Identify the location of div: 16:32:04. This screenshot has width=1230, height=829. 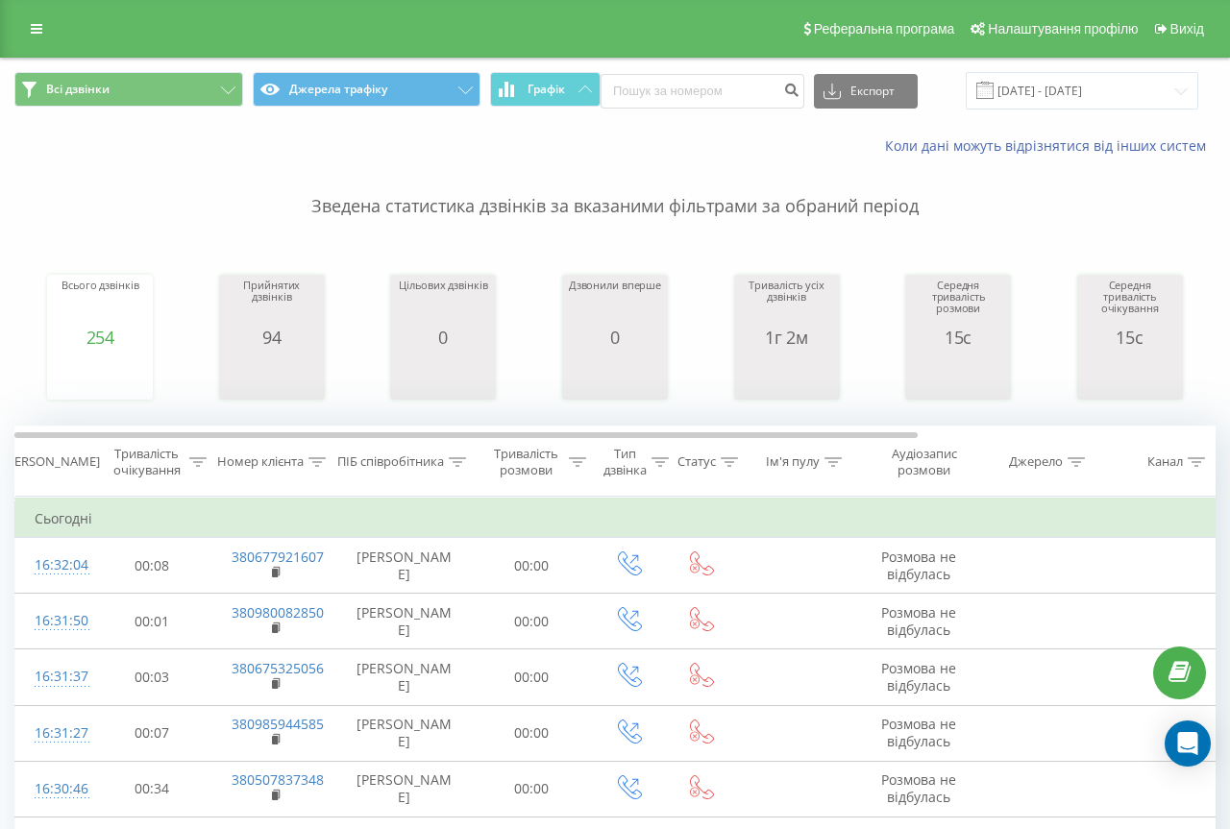
(54, 565).